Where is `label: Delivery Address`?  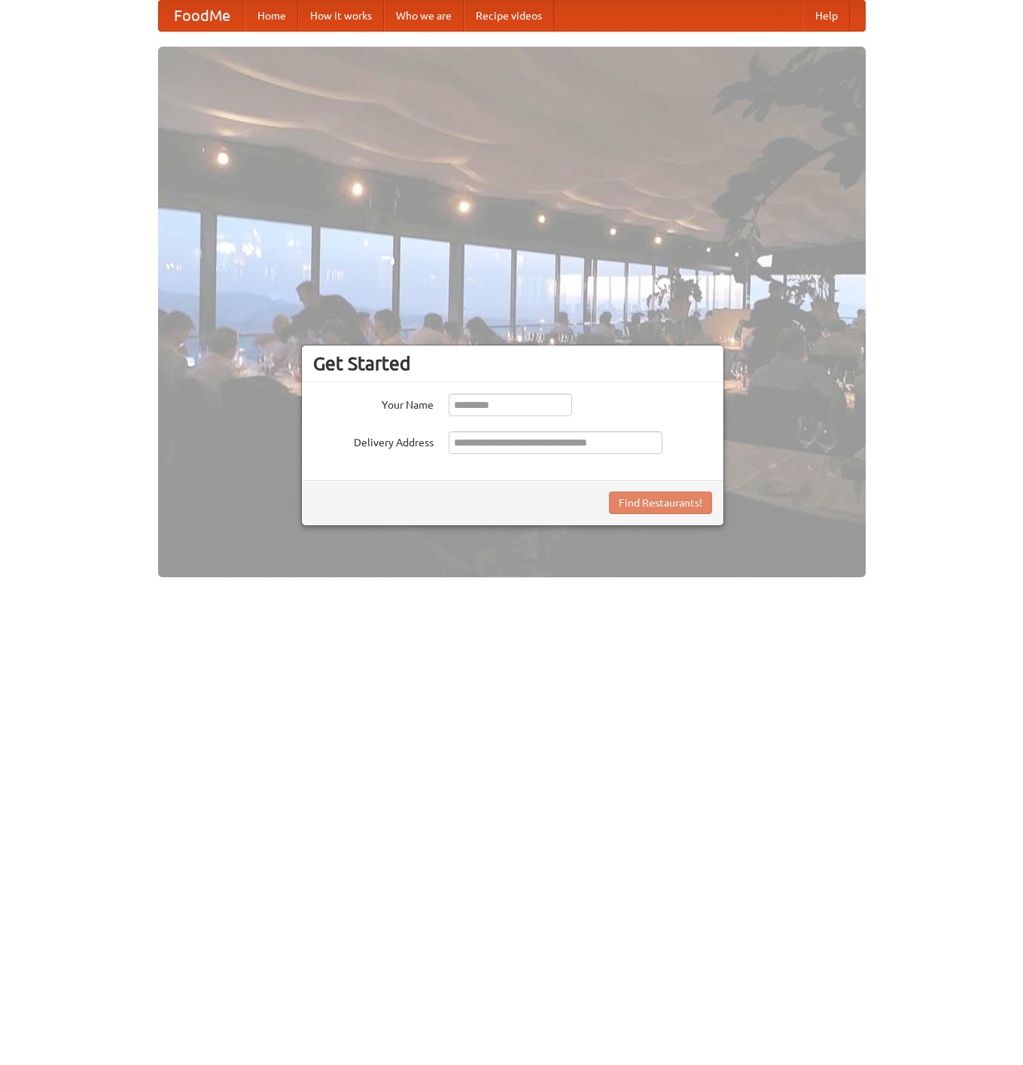
label: Delivery Address is located at coordinates (373, 440).